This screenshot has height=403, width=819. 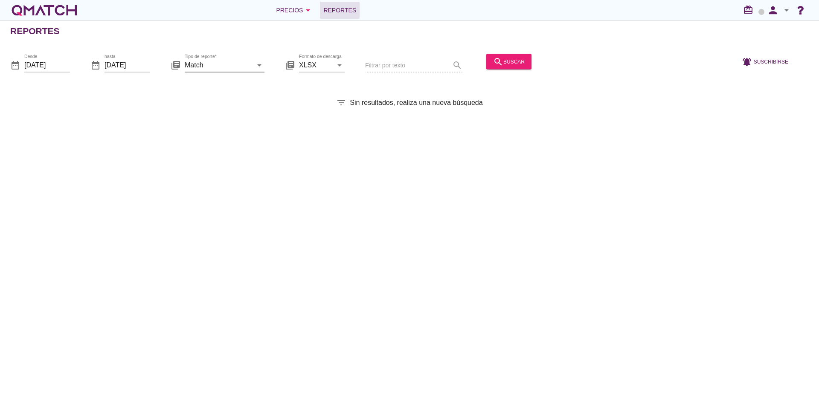 I want to click on input: hasta, so click(x=127, y=65).